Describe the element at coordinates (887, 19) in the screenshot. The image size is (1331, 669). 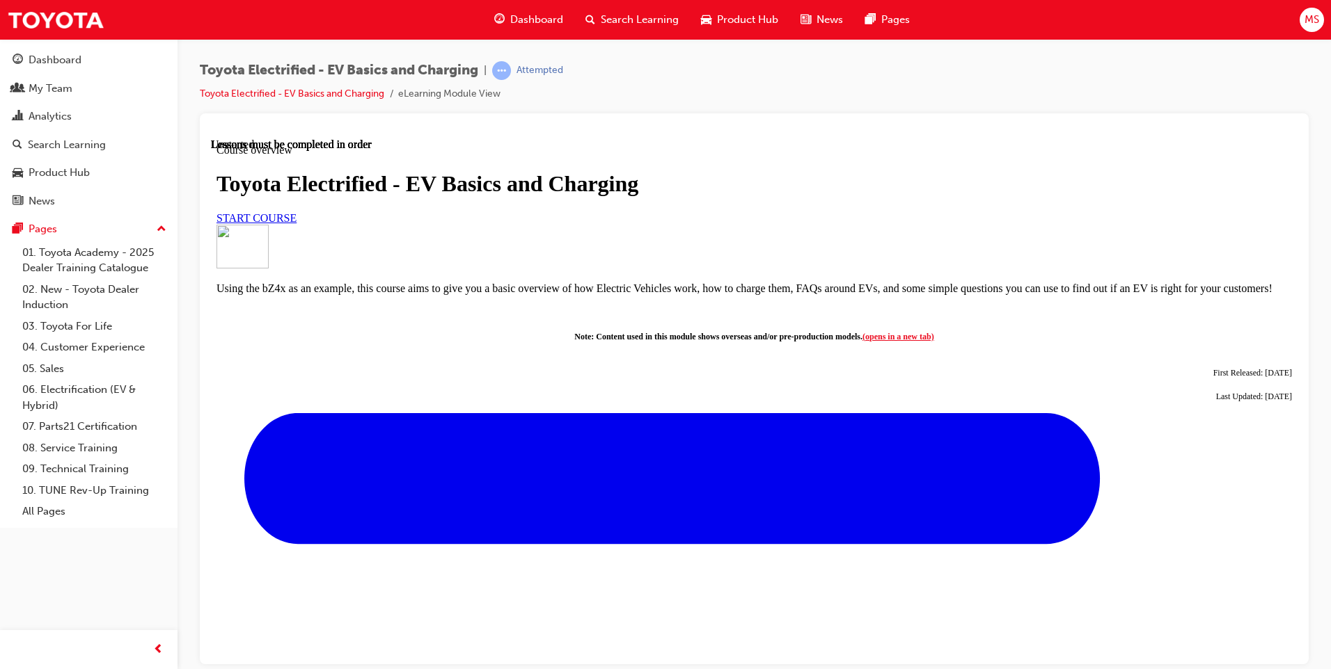
I see `a: pages-iconPages` at that location.